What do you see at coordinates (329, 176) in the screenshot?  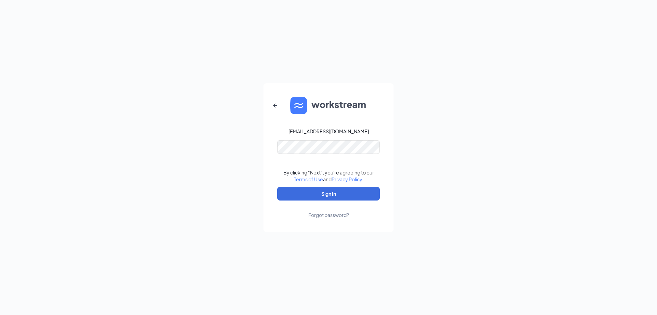 I see `div: By clicking "Next", you're agreeing to our and .` at bounding box center [329, 176].